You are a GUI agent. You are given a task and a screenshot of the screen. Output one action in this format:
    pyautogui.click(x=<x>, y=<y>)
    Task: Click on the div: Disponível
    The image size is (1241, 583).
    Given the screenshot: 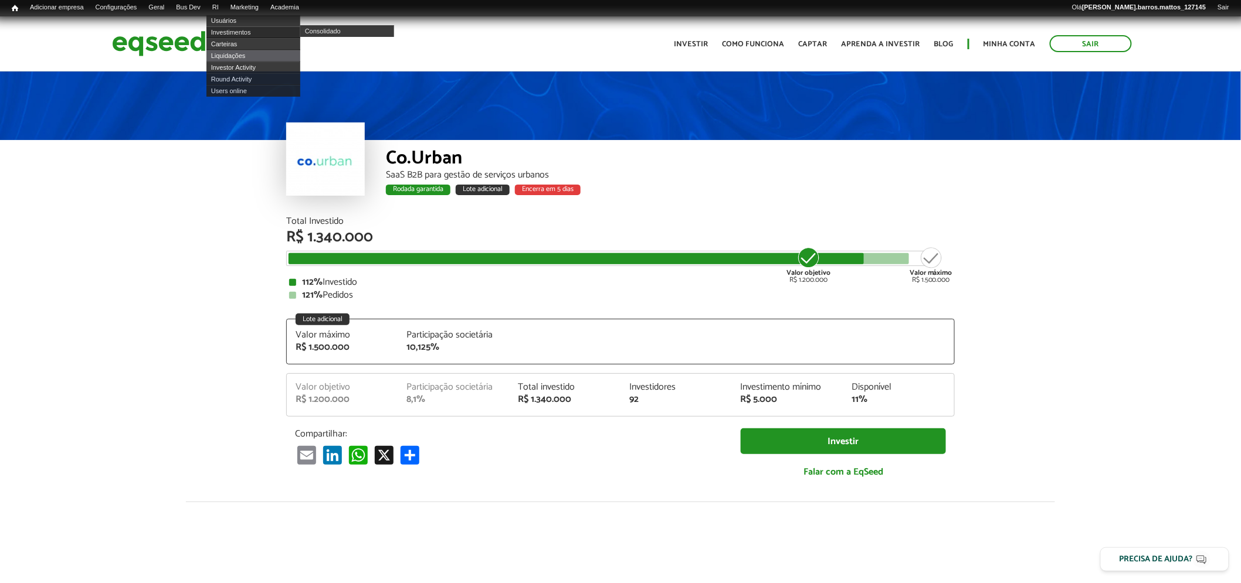 What is the action you would take?
    pyautogui.click(x=898, y=388)
    